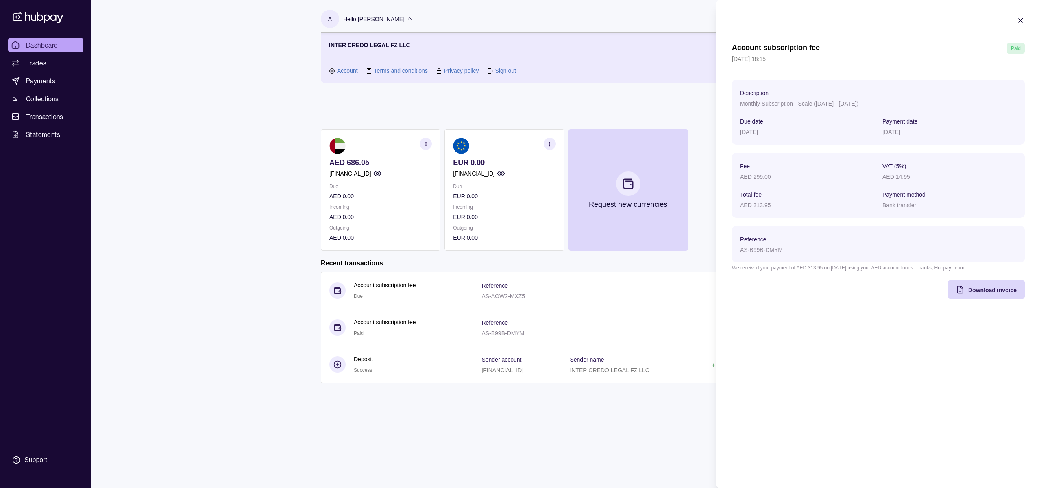 The image size is (1041, 488). I want to click on p: Total fee, so click(751, 195).